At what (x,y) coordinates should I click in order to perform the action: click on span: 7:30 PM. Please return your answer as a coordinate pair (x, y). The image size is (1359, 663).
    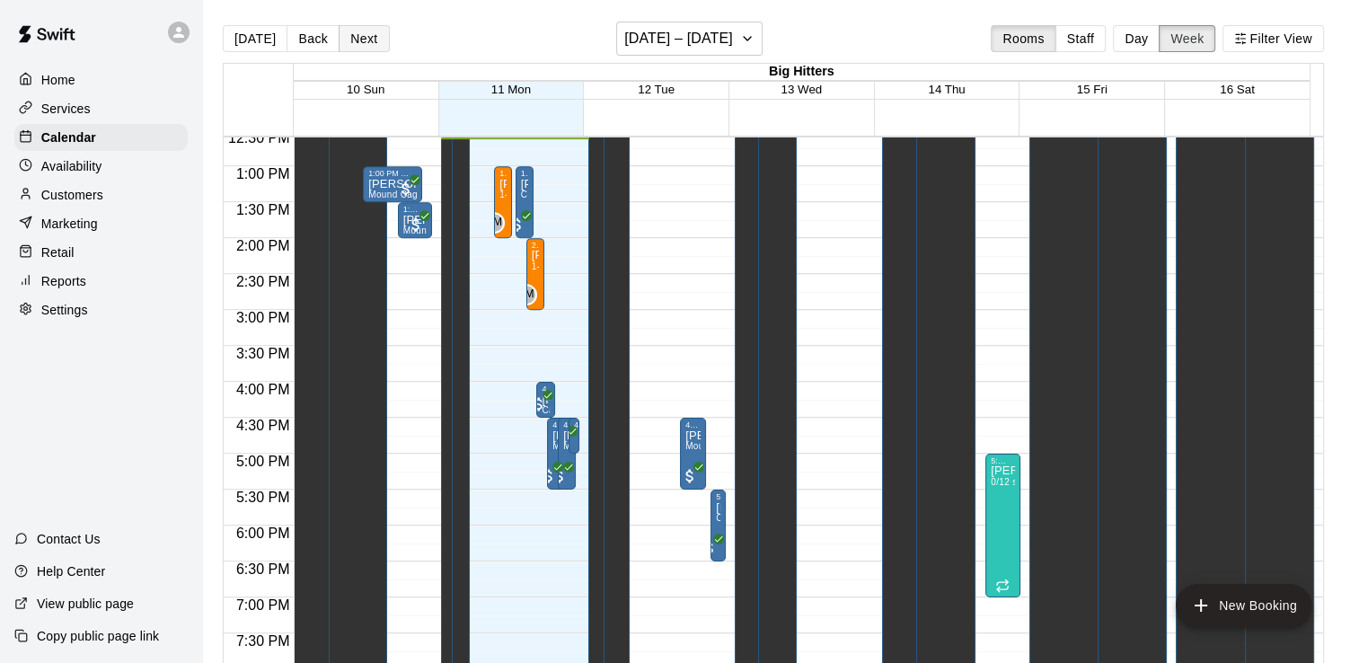
    Looking at the image, I should click on (263, 641).